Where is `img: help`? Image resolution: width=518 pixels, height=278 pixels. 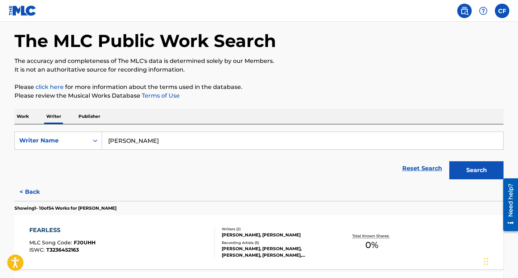 img: help is located at coordinates (484, 11).